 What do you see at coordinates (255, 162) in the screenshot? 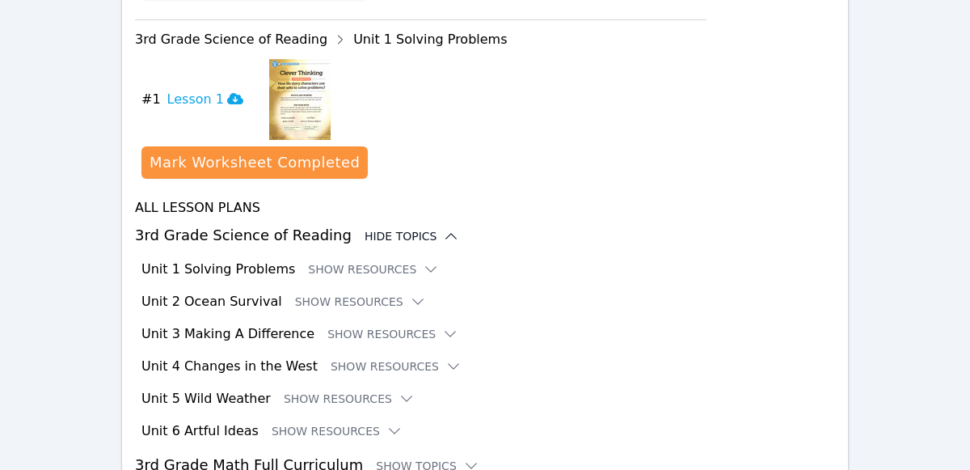
I see `button: Mark Worksheet Completed` at bounding box center [255, 162].